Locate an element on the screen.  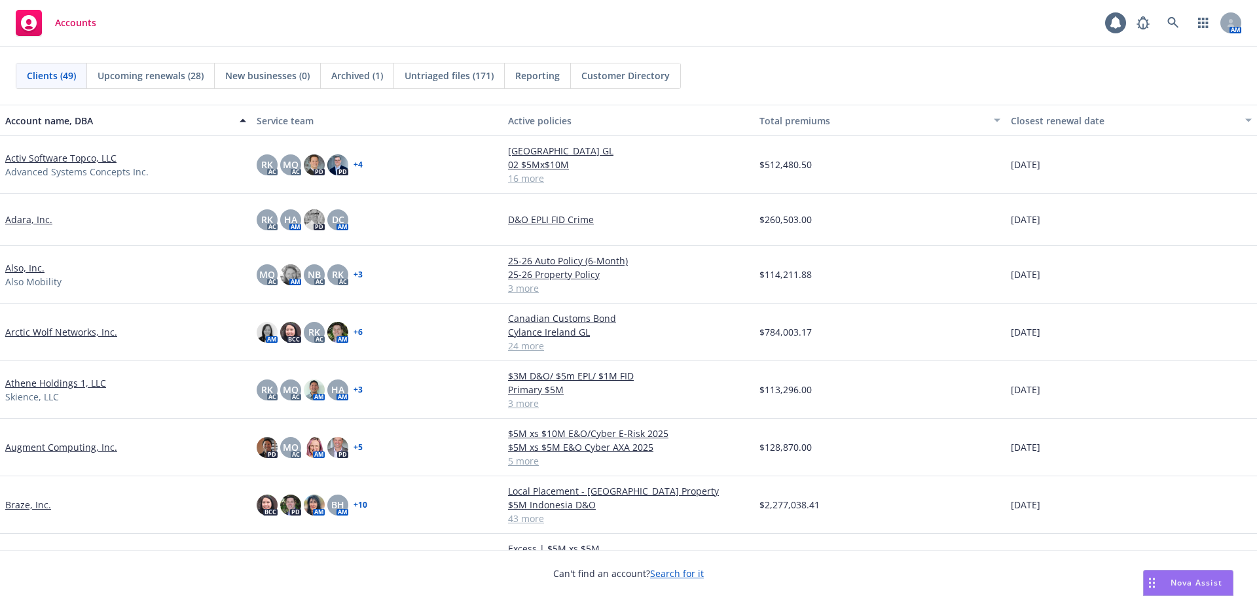
span: Advanced Systems Concepts Inc. is located at coordinates (77, 172).